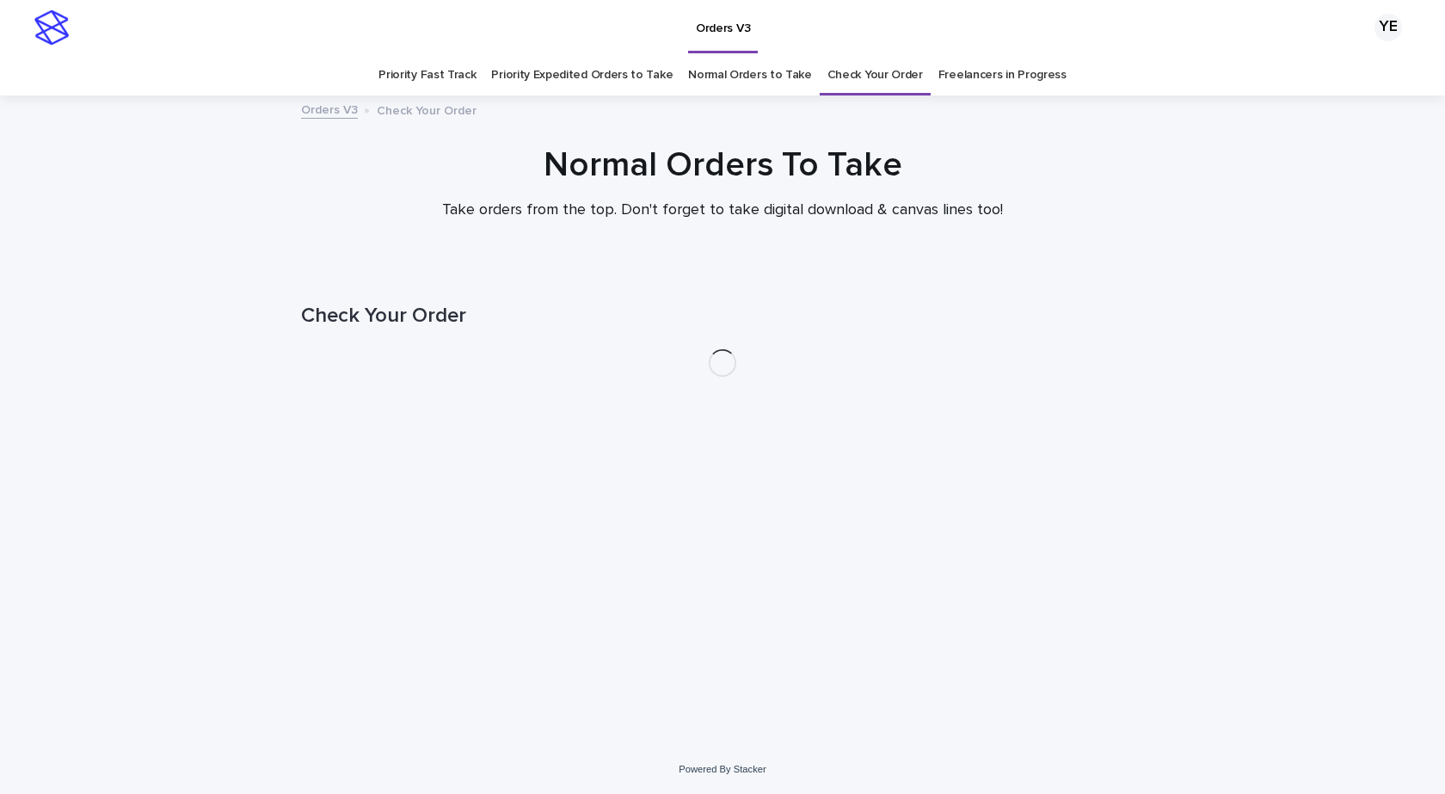 This screenshot has height=794, width=1445. What do you see at coordinates (722, 211) in the screenshot?
I see `p: Take orders from the top. Don't forget to take digital download & canvas lines too!` at bounding box center [722, 211].